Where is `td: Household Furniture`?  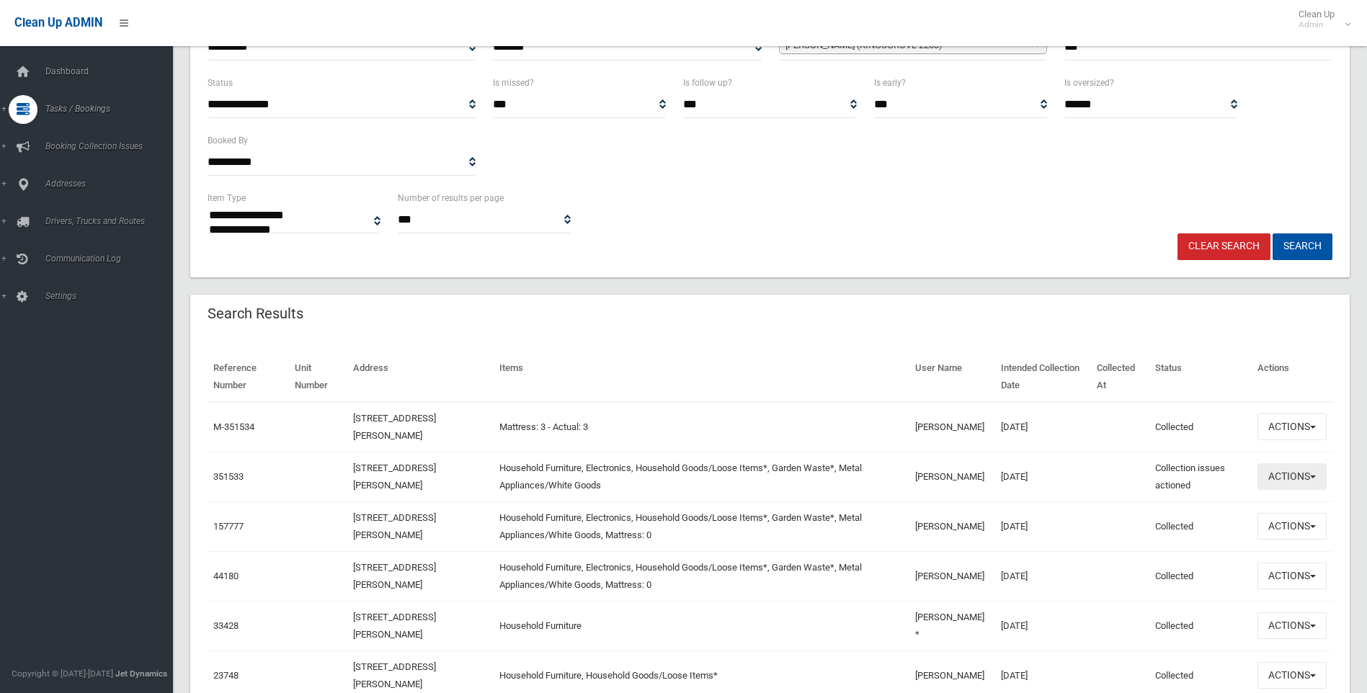 td: Household Furniture is located at coordinates (702, 625).